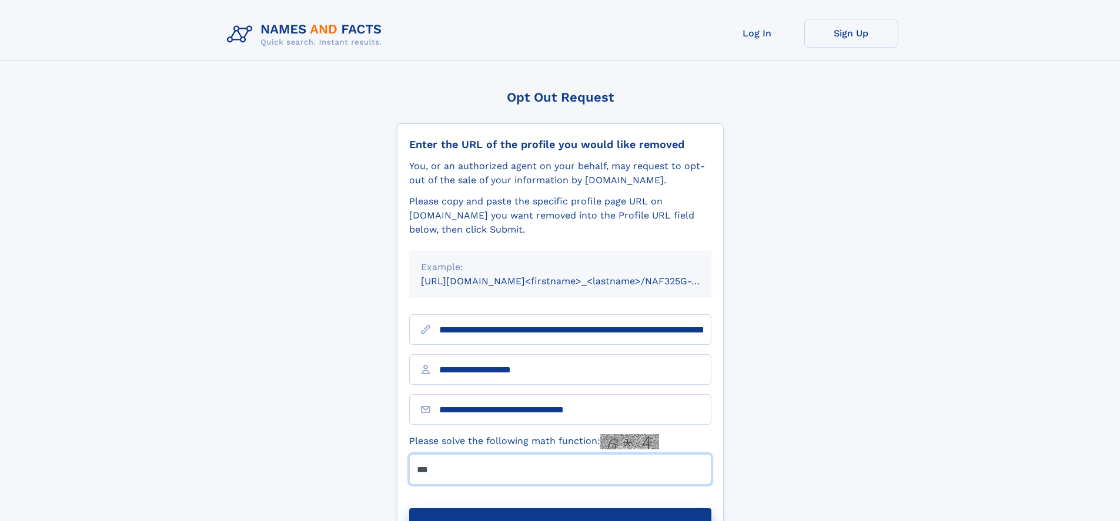 This screenshot has height=521, width=1120. Describe the element at coordinates (757, 33) in the screenshot. I see `a: Log In` at that location.